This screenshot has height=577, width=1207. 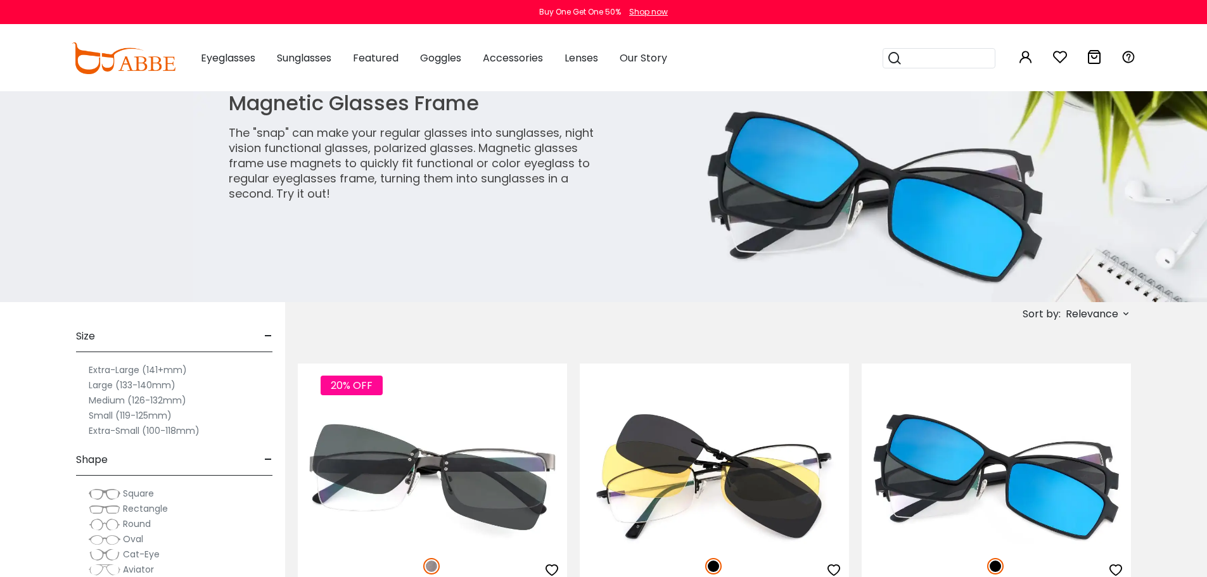 What do you see at coordinates (440, 58) in the screenshot?
I see `span: Goggles` at bounding box center [440, 58].